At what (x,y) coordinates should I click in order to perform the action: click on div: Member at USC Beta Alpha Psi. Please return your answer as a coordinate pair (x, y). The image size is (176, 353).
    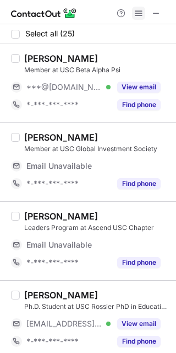
    Looking at the image, I should click on (97, 70).